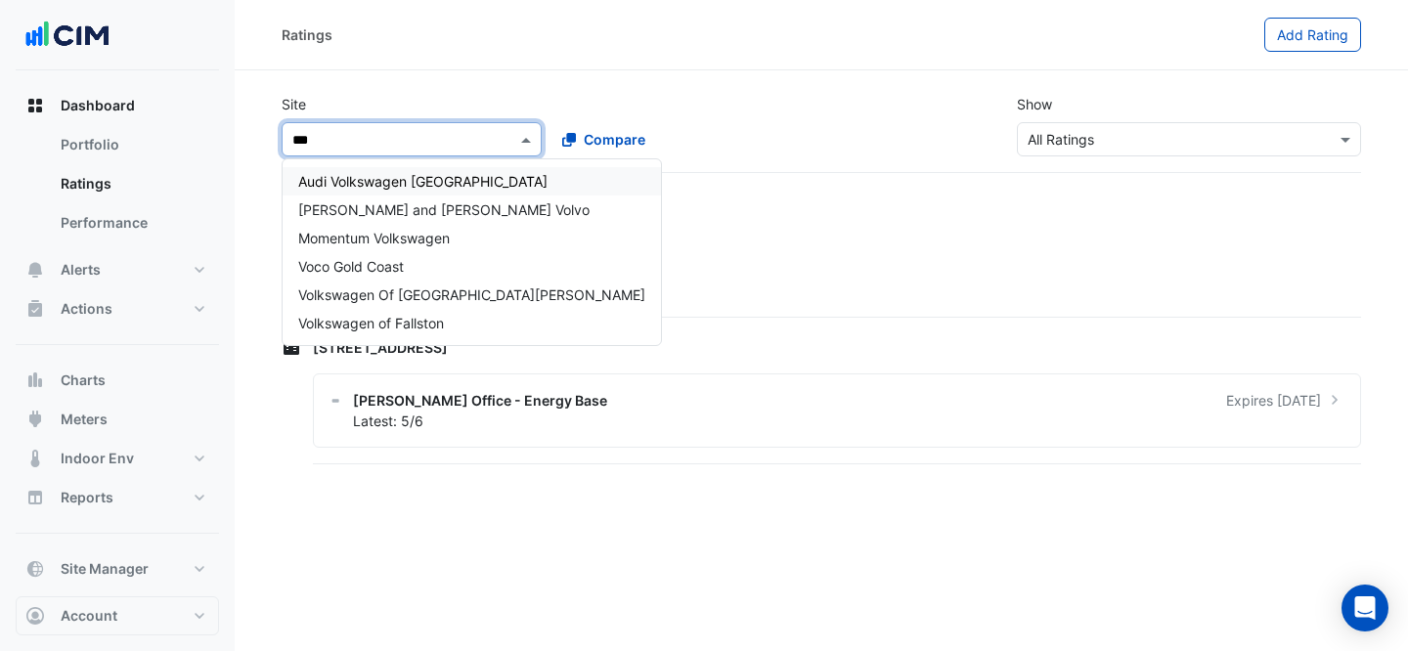 Image resolution: width=1408 pixels, height=651 pixels. What do you see at coordinates (374, 238) in the screenshot?
I see `span: Momentum Volkswagen` at bounding box center [374, 238].